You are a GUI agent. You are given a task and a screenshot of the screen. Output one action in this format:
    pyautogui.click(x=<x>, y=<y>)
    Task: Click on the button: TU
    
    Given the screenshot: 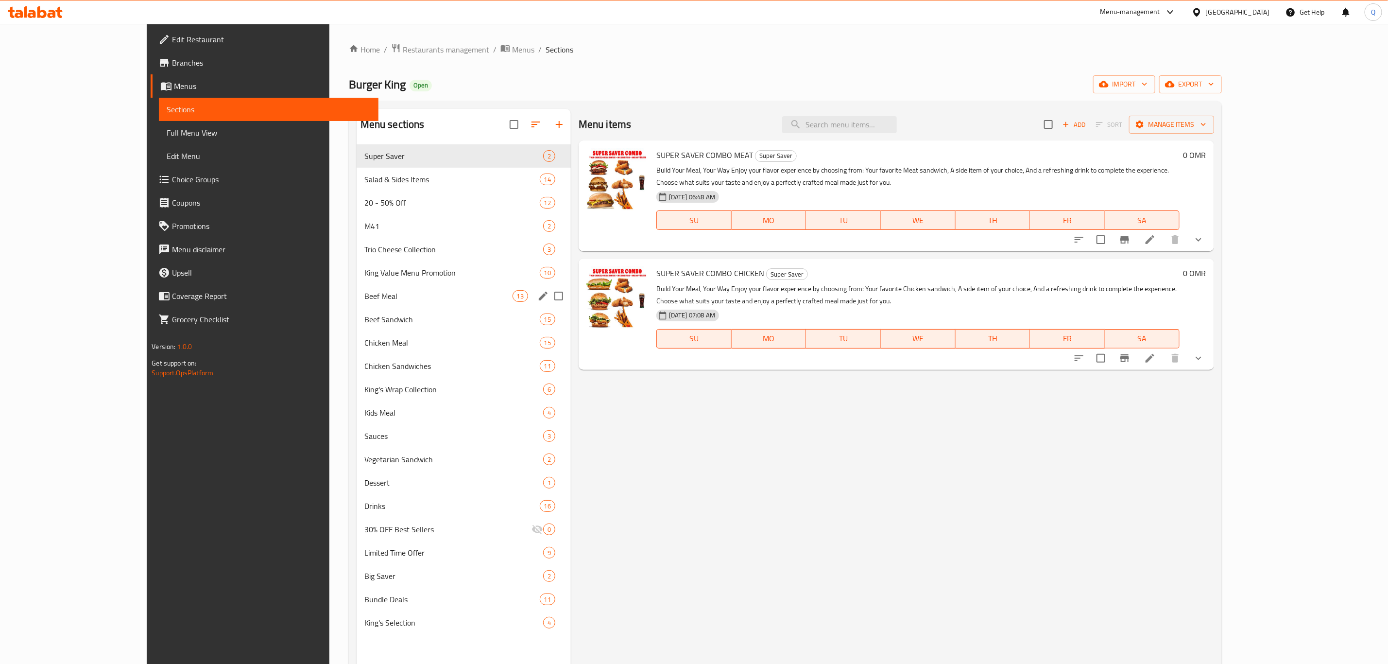 What is the action you would take?
    pyautogui.click(x=844, y=220)
    